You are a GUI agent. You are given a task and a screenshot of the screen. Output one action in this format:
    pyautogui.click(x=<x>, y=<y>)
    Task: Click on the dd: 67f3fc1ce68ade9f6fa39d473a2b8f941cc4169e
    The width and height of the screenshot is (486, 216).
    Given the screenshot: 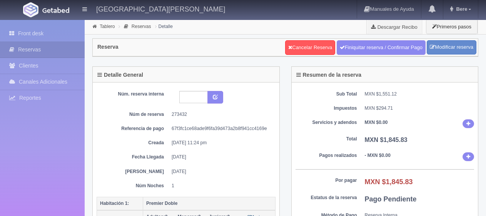 What is the action you would take?
    pyautogui.click(x=220, y=129)
    